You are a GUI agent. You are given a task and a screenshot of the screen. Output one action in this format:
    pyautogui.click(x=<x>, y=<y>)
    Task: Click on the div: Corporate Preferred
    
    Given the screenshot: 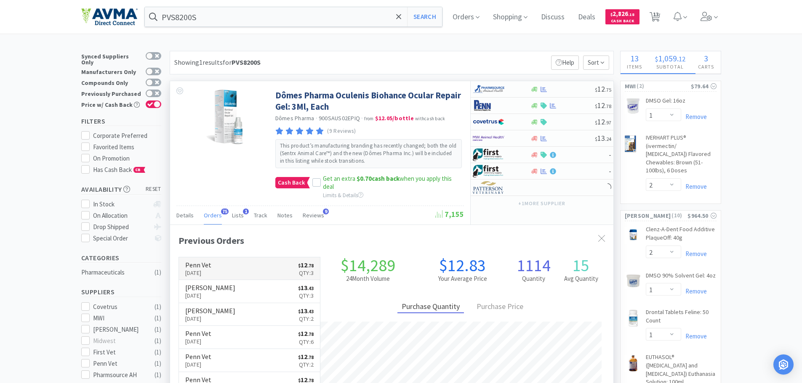 What is the action you would take?
    pyautogui.click(x=127, y=136)
    